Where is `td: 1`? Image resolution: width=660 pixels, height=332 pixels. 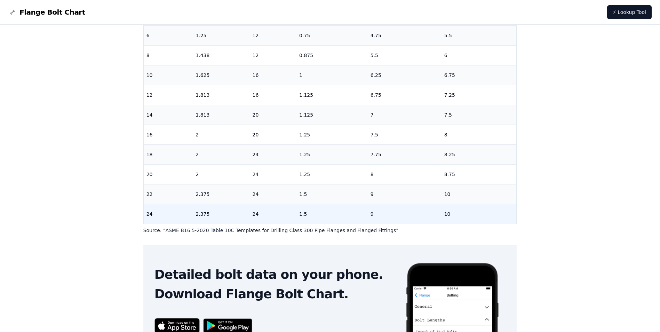
td: 1 is located at coordinates (332, 75).